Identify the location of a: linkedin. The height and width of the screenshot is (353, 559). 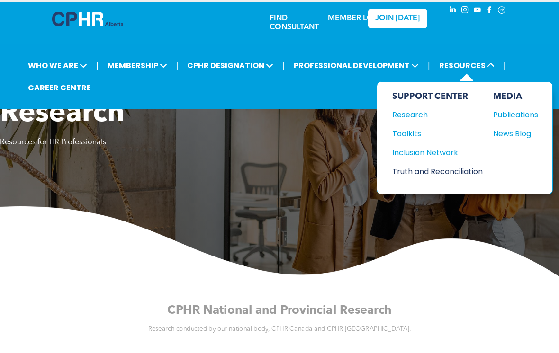
(453, 11).